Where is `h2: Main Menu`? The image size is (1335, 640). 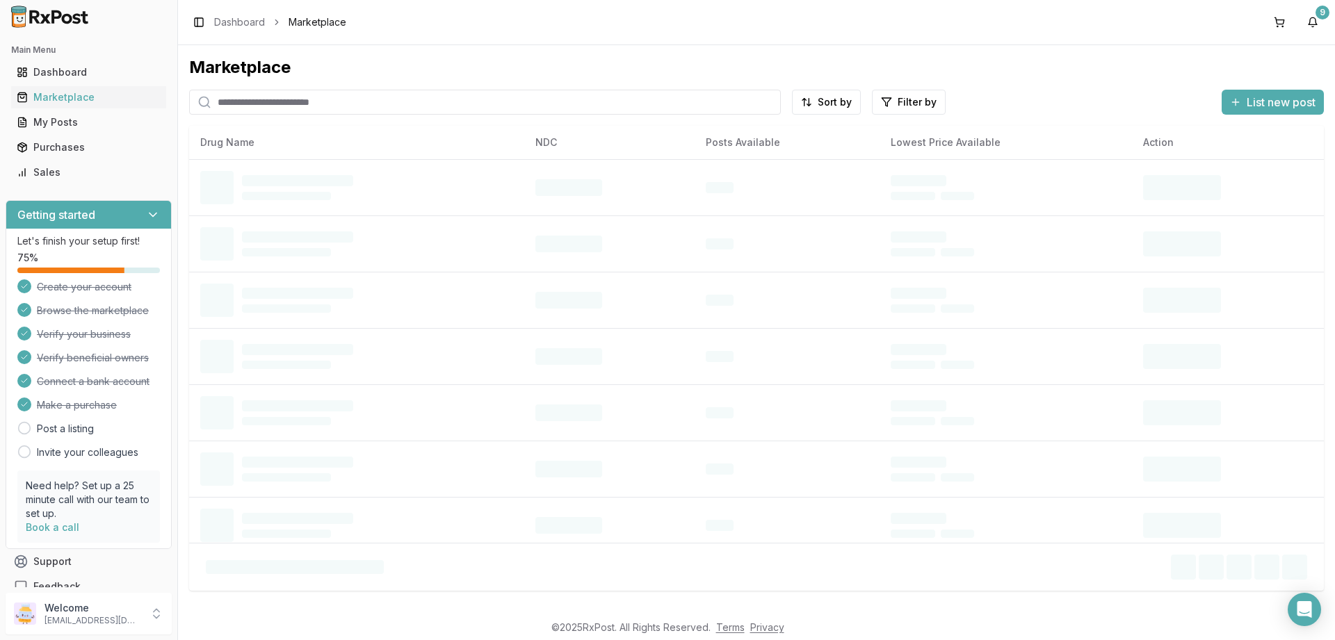 h2: Main Menu is located at coordinates (88, 50).